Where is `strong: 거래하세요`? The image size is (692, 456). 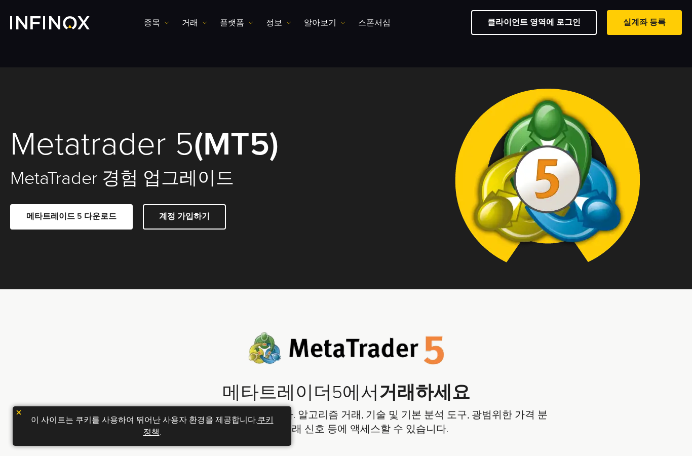
strong: 거래하세요 is located at coordinates (424, 392).